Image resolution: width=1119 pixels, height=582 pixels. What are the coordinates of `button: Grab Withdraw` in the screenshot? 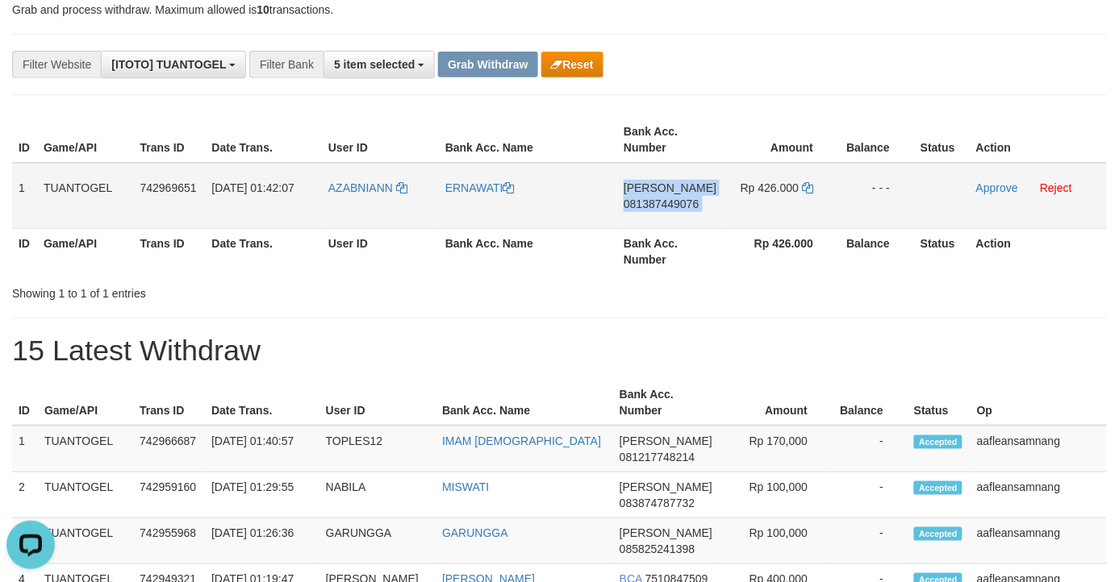 It's located at (487, 65).